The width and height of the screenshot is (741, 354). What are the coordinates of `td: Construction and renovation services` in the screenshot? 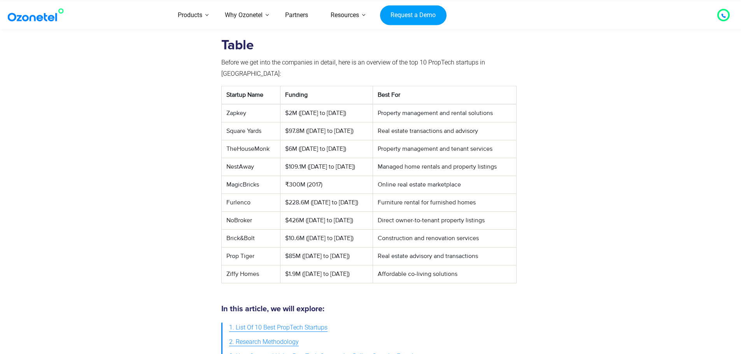 It's located at (444, 239).